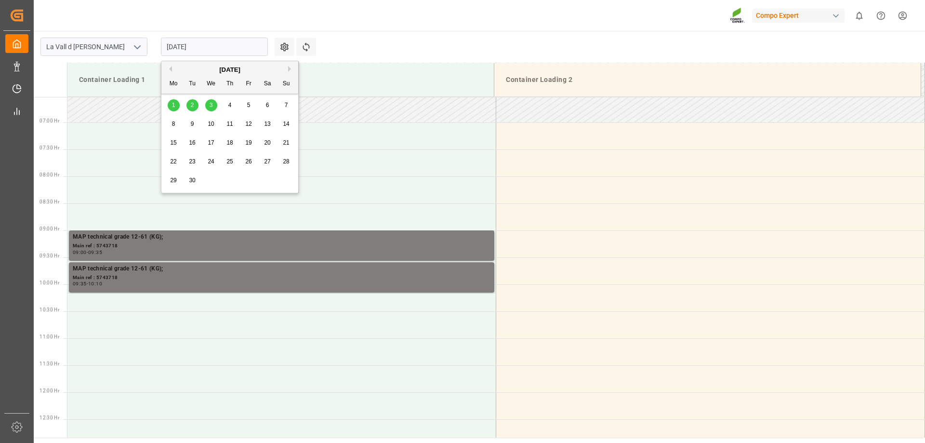 The width and height of the screenshot is (925, 443). What do you see at coordinates (174, 161) in the screenshot?
I see `div: Choose Monday, September 22nd, 2025` at bounding box center [174, 161].